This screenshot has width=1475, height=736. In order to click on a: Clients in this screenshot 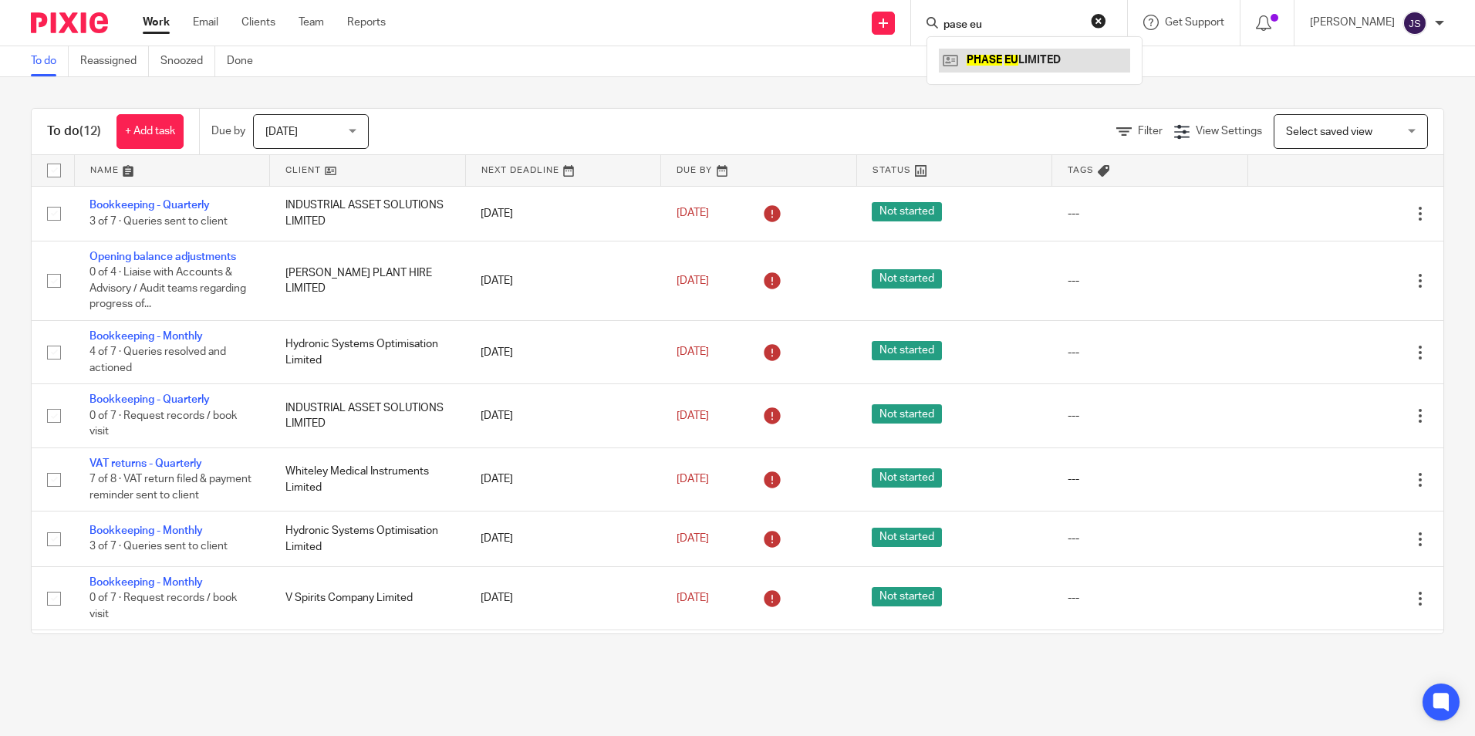, I will do `click(258, 22)`.